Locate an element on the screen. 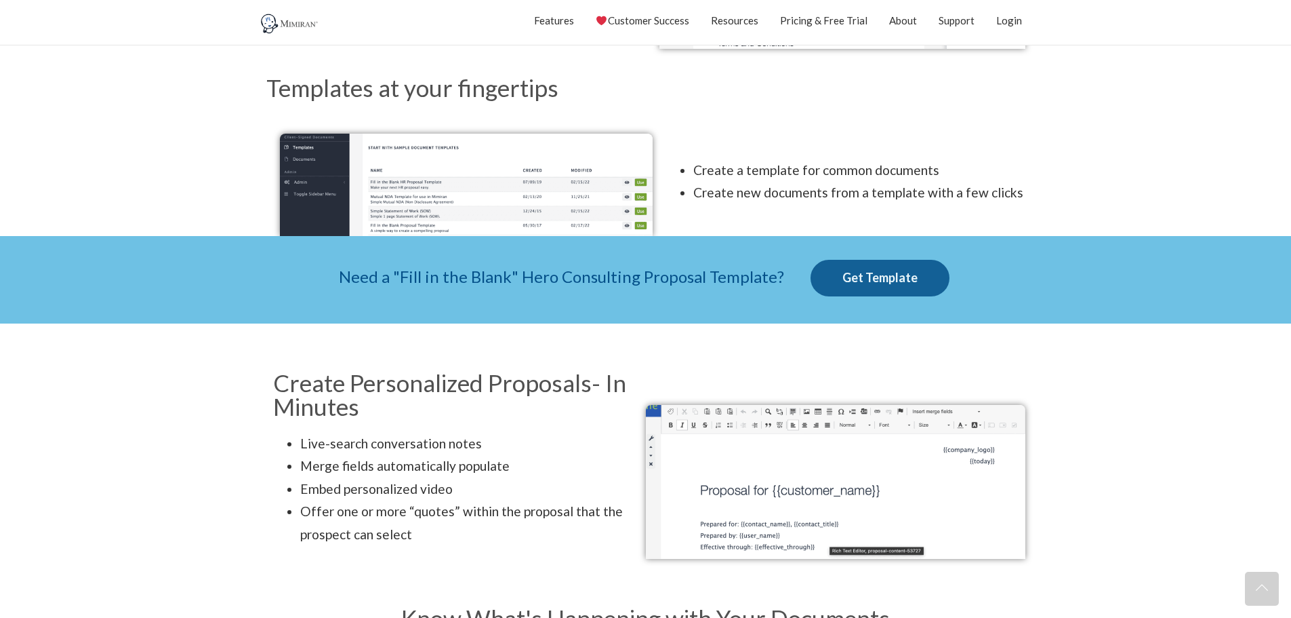  a: Login is located at coordinates (1009, 20).